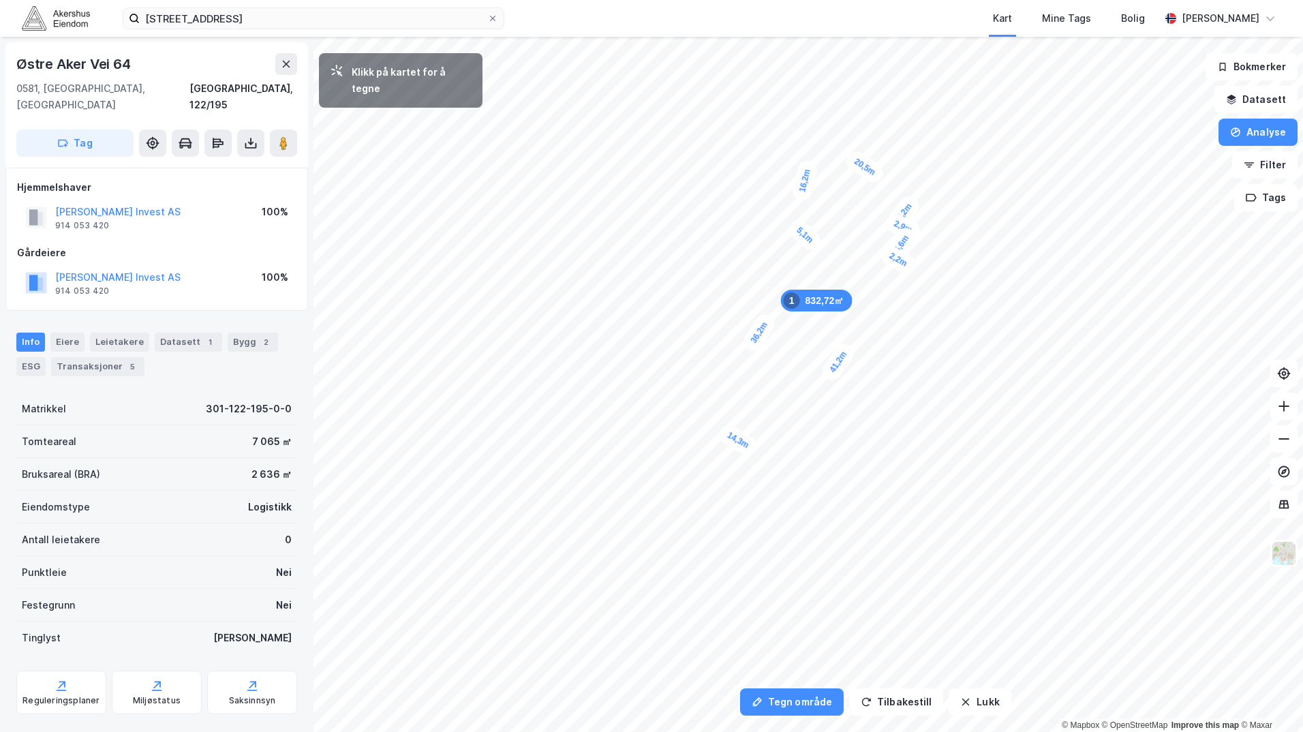  I want to click on button: Tegn område, so click(792, 702).